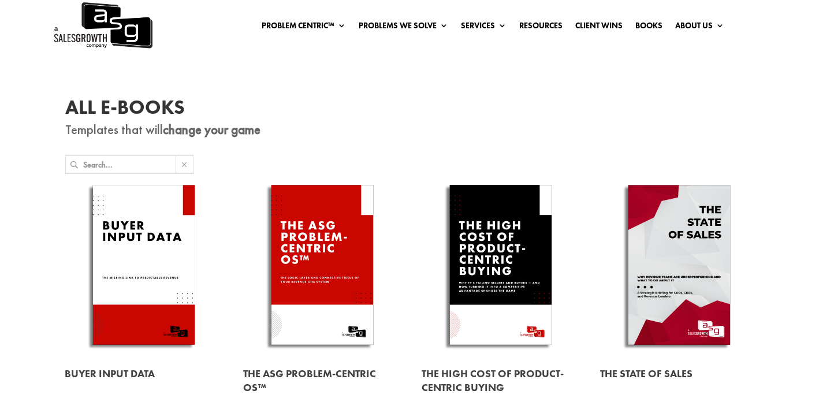 This screenshot has height=398, width=823. Describe the element at coordinates (699, 28) in the screenshot. I see `a: About Us` at that location.